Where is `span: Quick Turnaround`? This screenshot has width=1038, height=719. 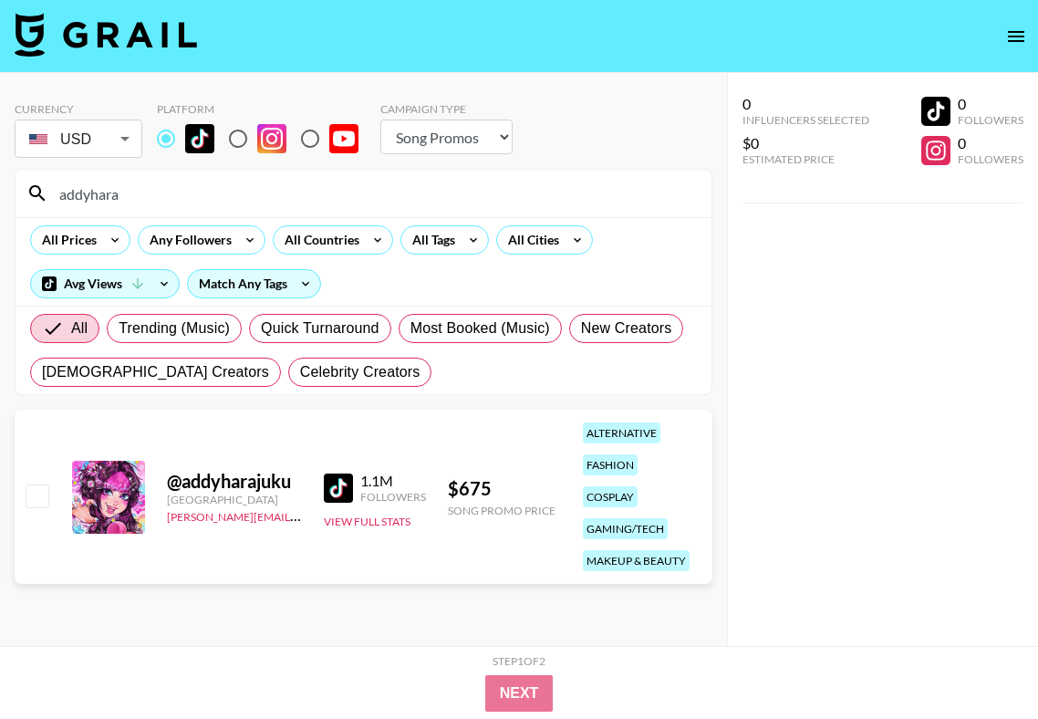 span: Quick Turnaround is located at coordinates (320, 328).